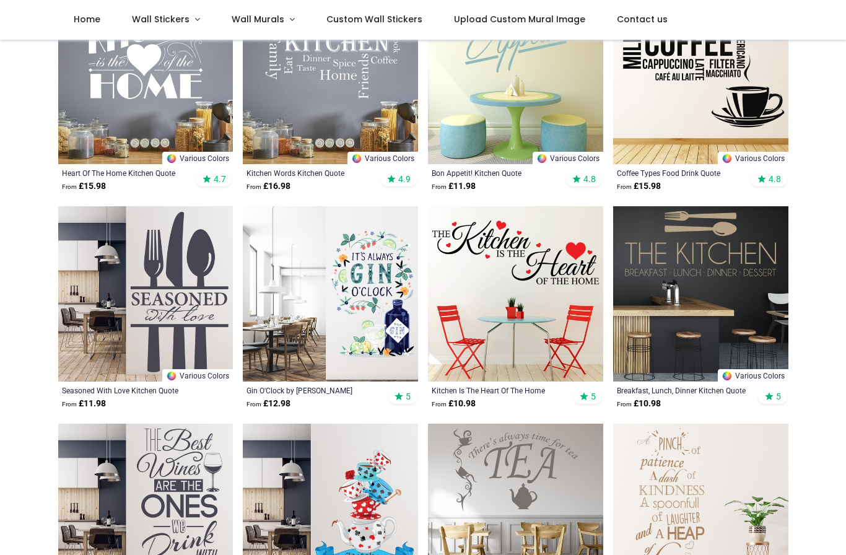  What do you see at coordinates (160, 19) in the screenshot?
I see `span: Wall Stickers` at bounding box center [160, 19].